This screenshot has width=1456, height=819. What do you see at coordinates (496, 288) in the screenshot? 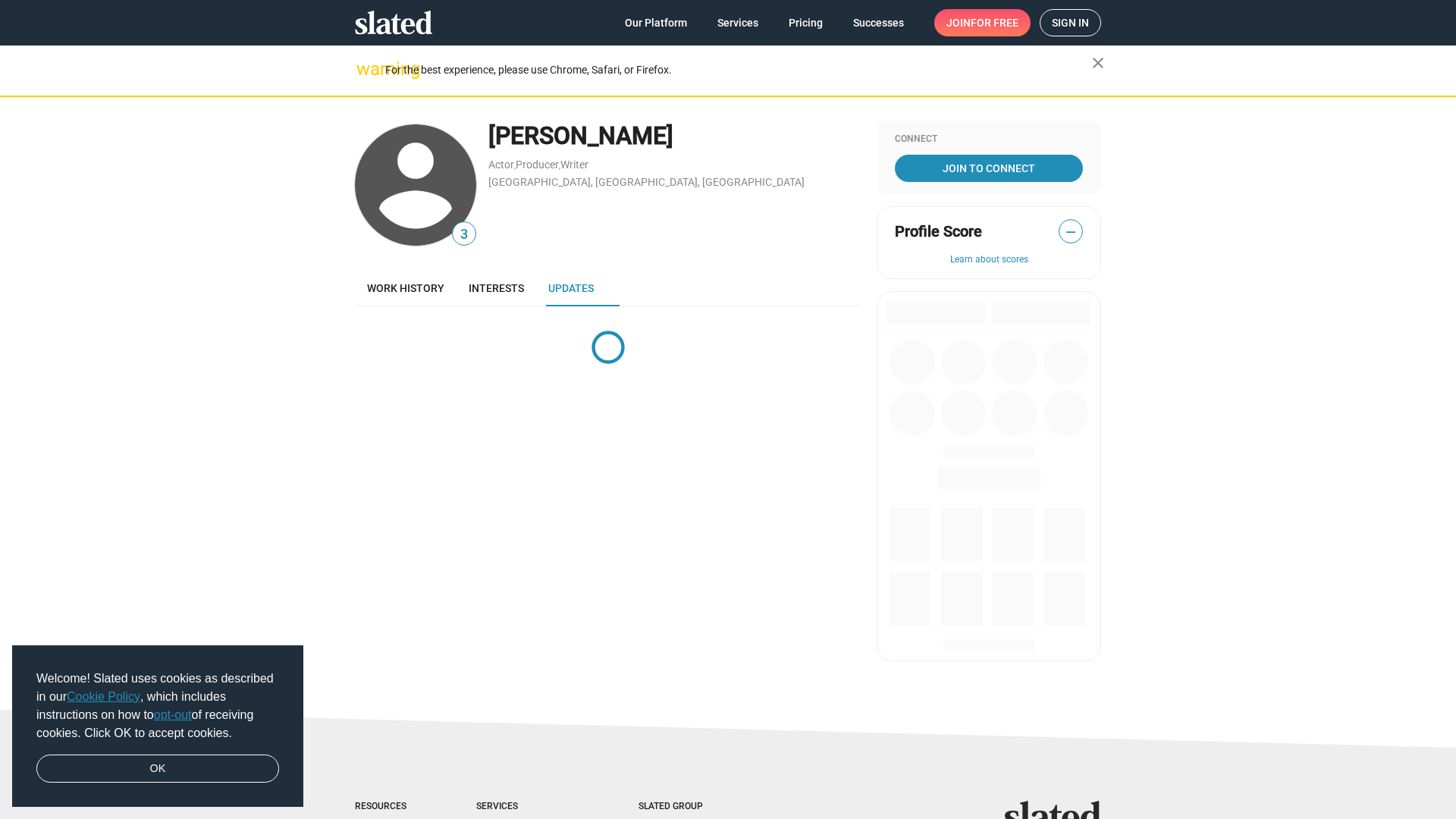
I see `a: Interests` at bounding box center [496, 288].